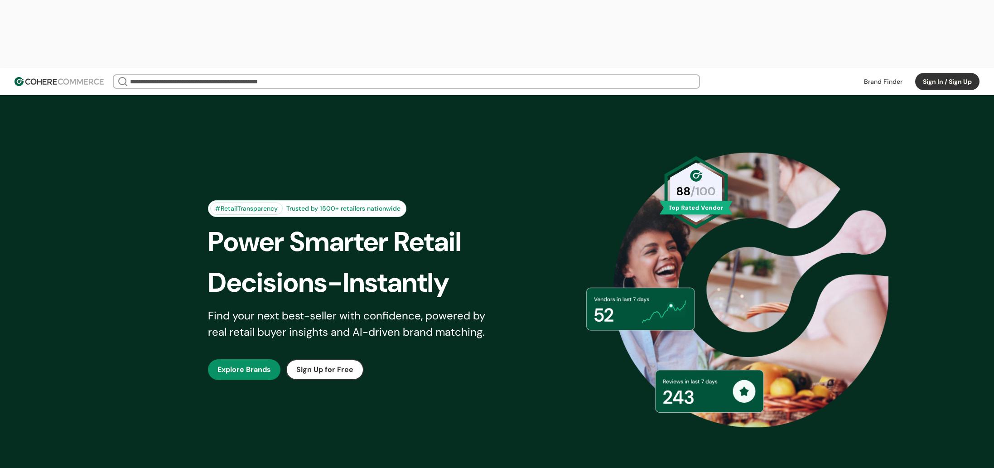 The width and height of the screenshot is (994, 468). Describe the element at coordinates (246, 208) in the screenshot. I see `div: #RetailTransparency` at that location.